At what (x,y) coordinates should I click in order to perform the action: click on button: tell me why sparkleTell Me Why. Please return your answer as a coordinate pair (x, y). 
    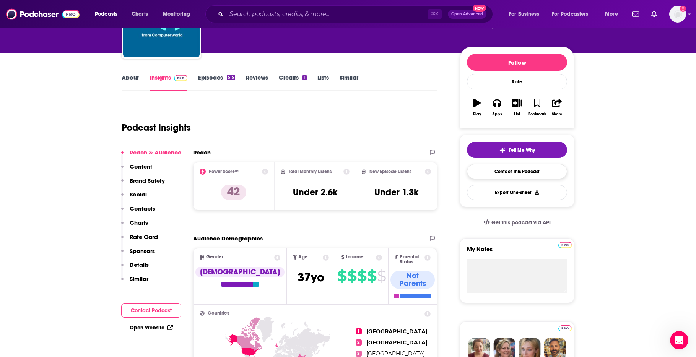
    Looking at the image, I should click on (517, 150).